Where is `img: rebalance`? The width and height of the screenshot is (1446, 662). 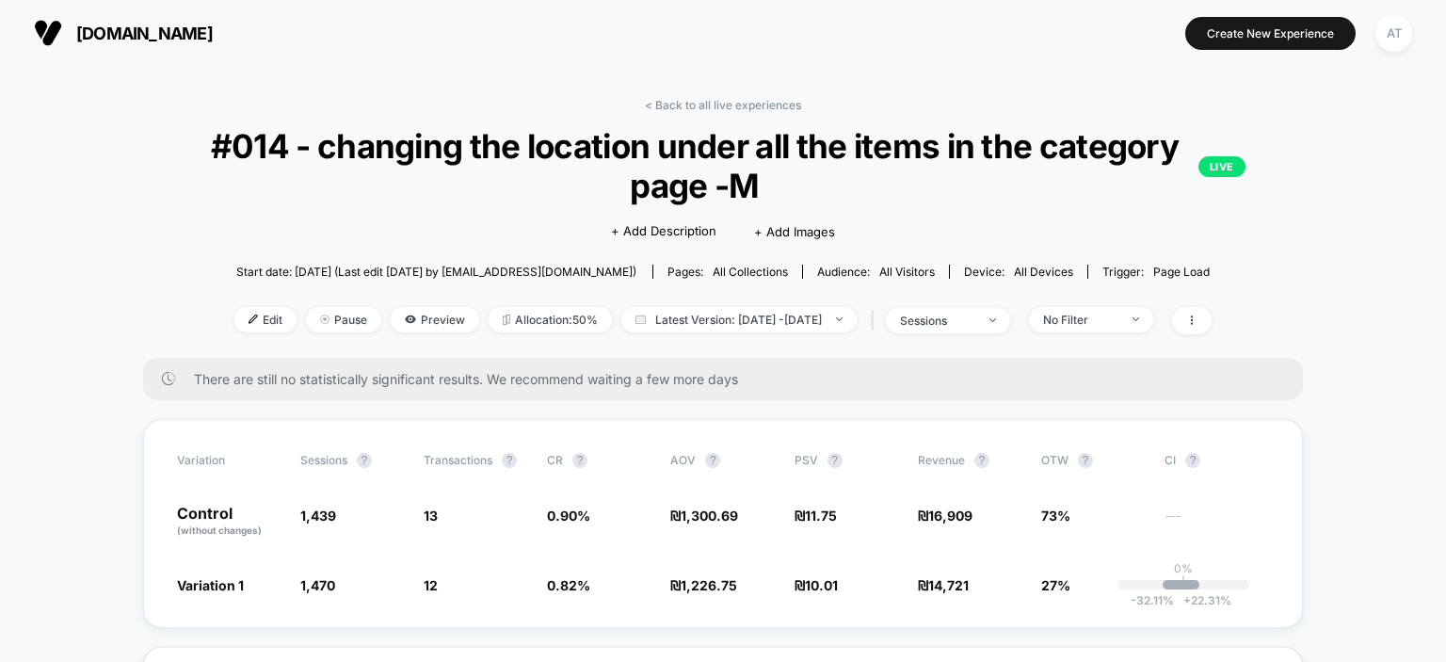
img: rebalance is located at coordinates (507, 319).